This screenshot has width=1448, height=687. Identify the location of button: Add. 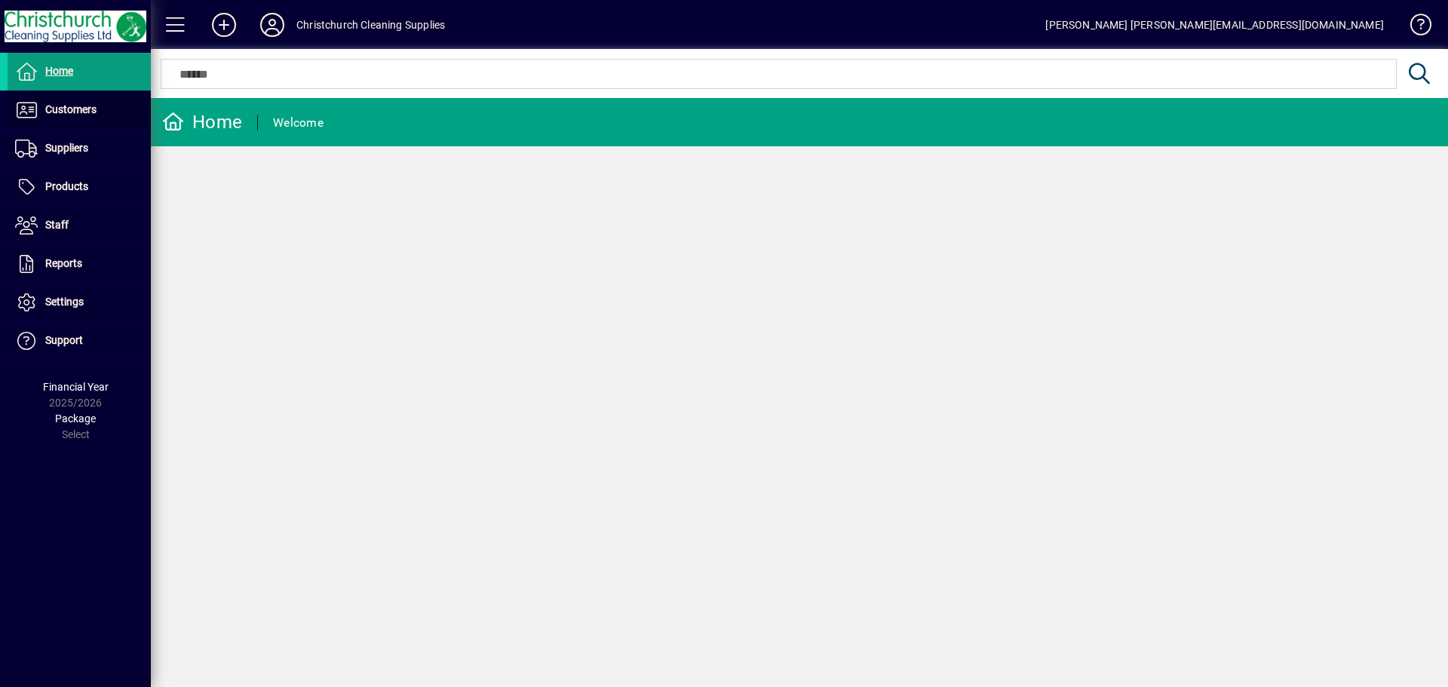
(224, 25).